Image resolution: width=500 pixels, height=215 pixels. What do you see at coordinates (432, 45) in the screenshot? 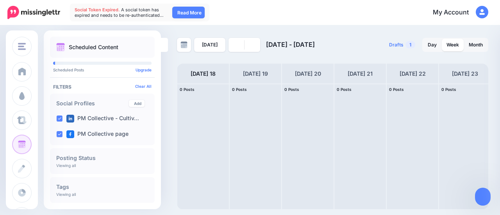
I see `a: Day` at bounding box center [432, 45].